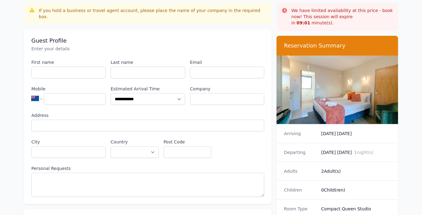  I want to click on img: Compact Queen Studio, so click(337, 90).